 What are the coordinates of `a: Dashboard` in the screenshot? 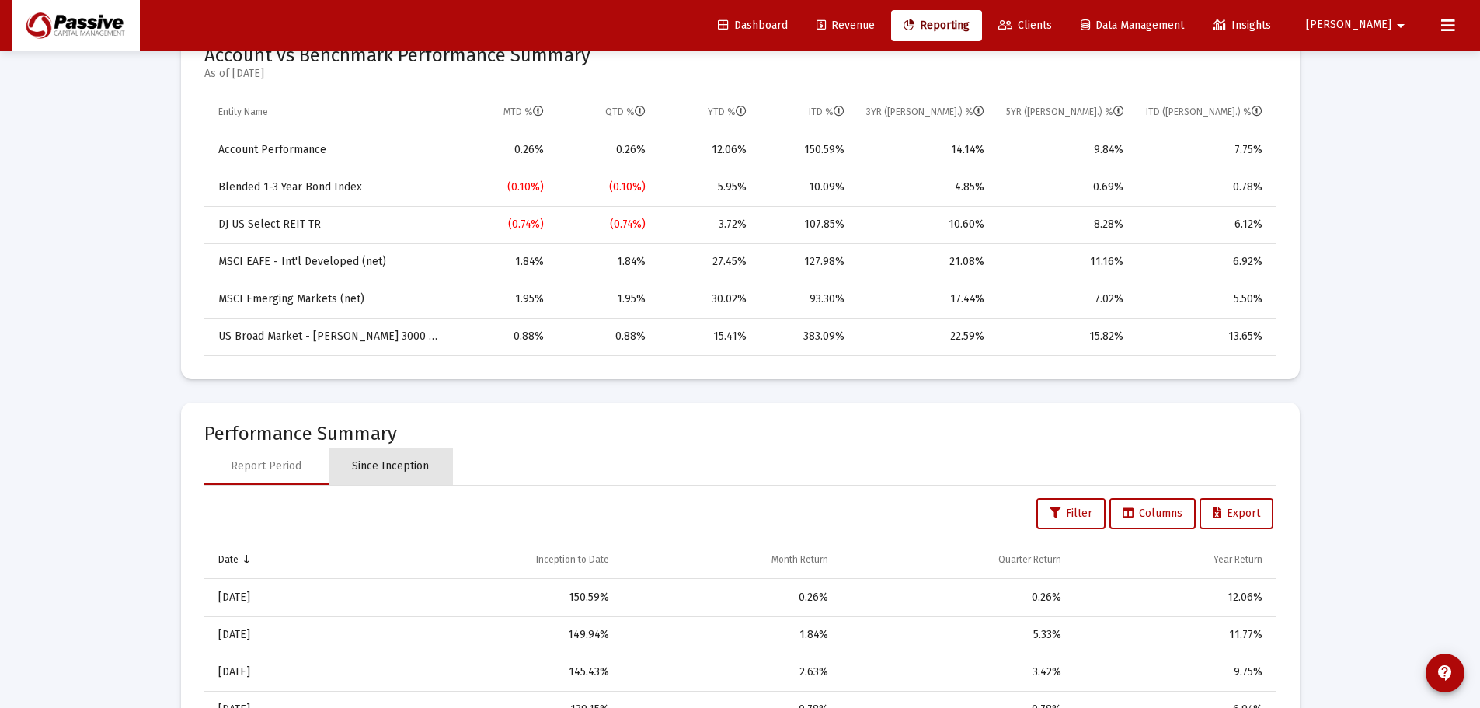 It's located at (753, 26).